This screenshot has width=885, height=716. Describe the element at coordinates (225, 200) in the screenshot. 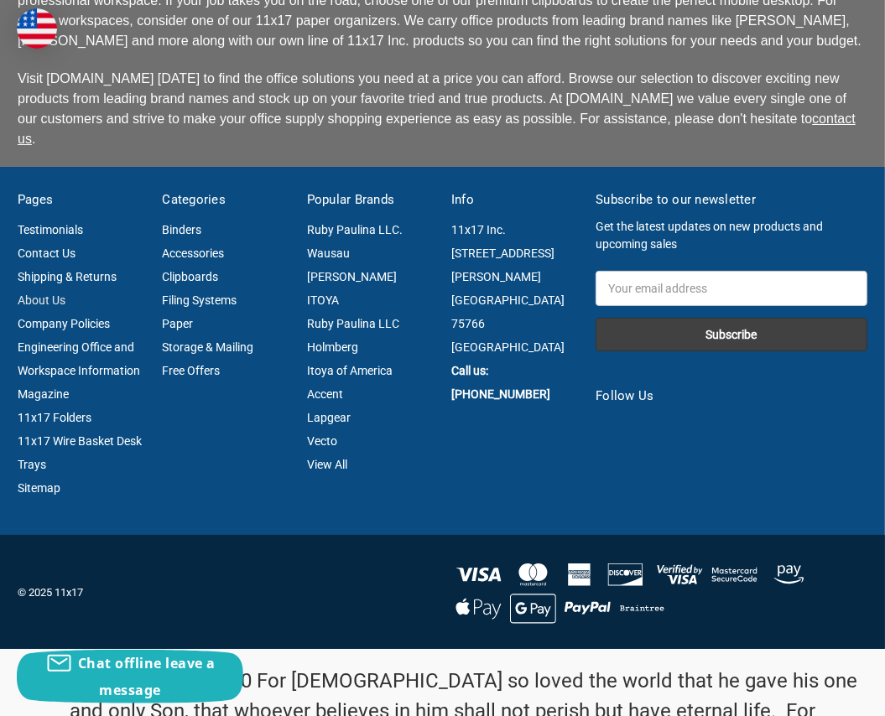

I see `h5: Categories` at that location.